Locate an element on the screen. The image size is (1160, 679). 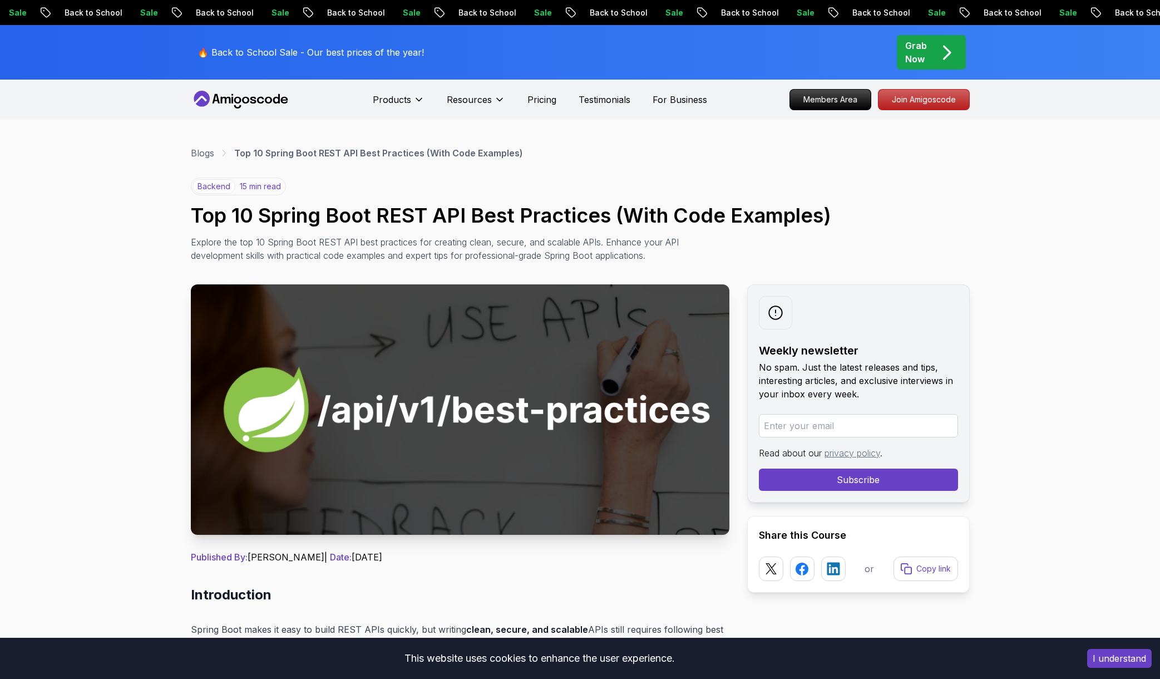
strong: clean, secure, and scalable is located at coordinates (527, 629).